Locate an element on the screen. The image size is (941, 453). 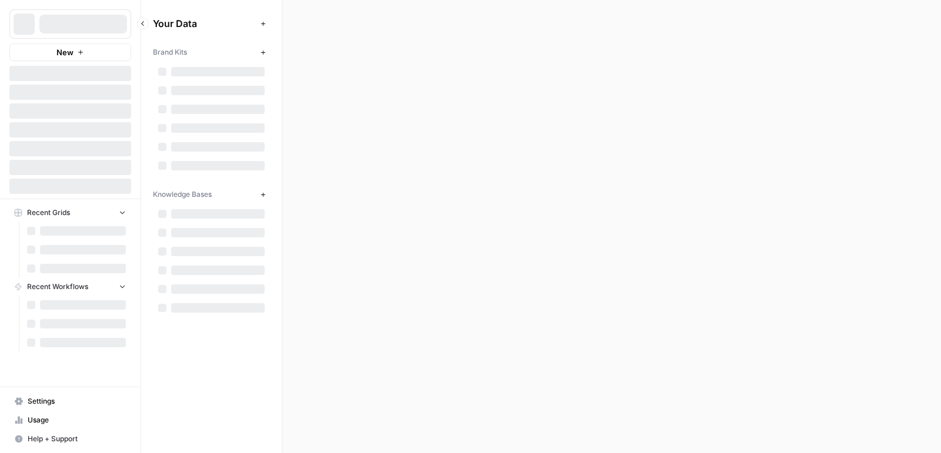
a: Usage is located at coordinates (70, 420).